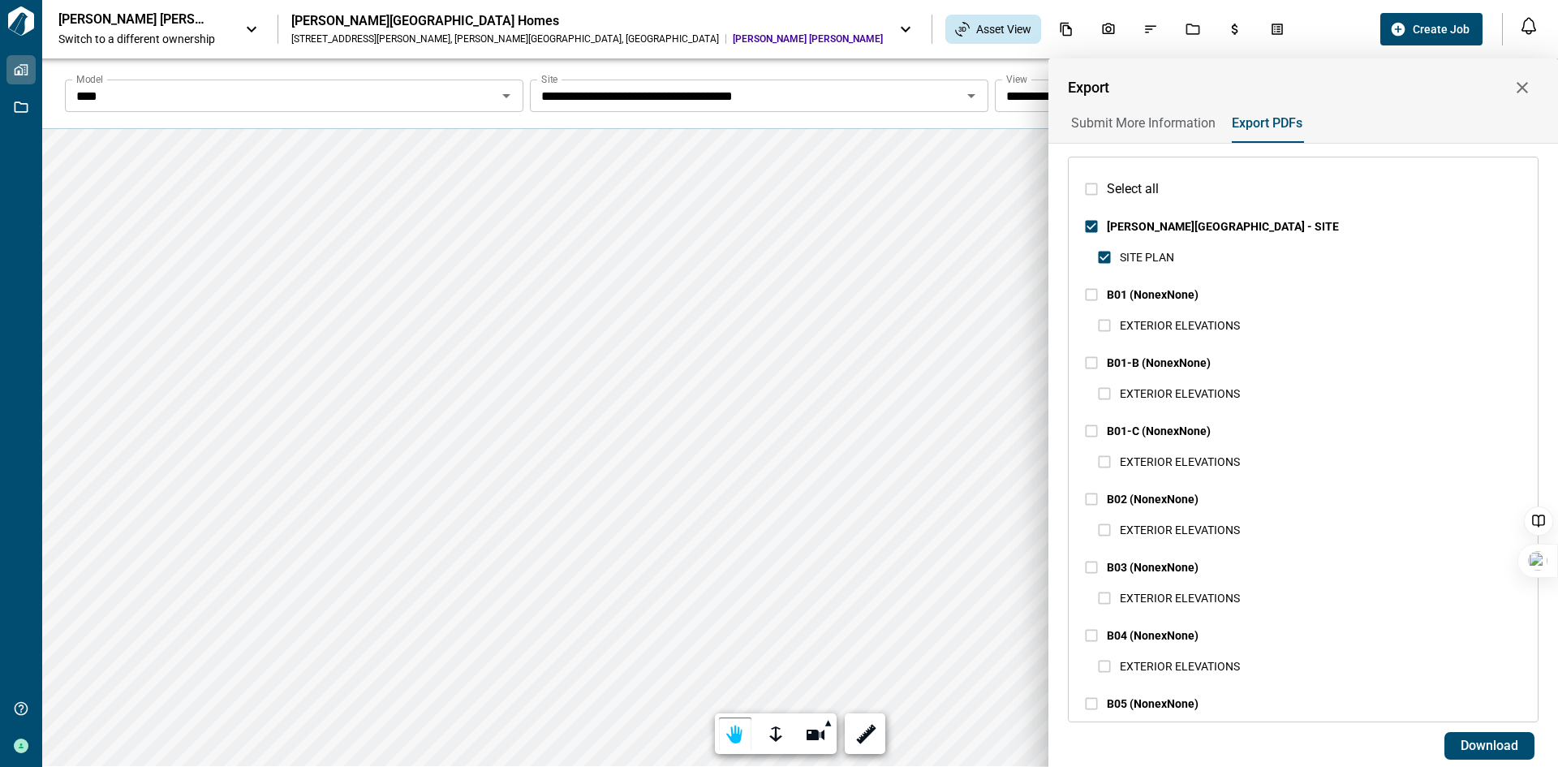 This screenshot has height=767, width=1558. What do you see at coordinates (1152, 294) in the screenshot?
I see `span: B01 (NonexNone)` at bounding box center [1152, 294].